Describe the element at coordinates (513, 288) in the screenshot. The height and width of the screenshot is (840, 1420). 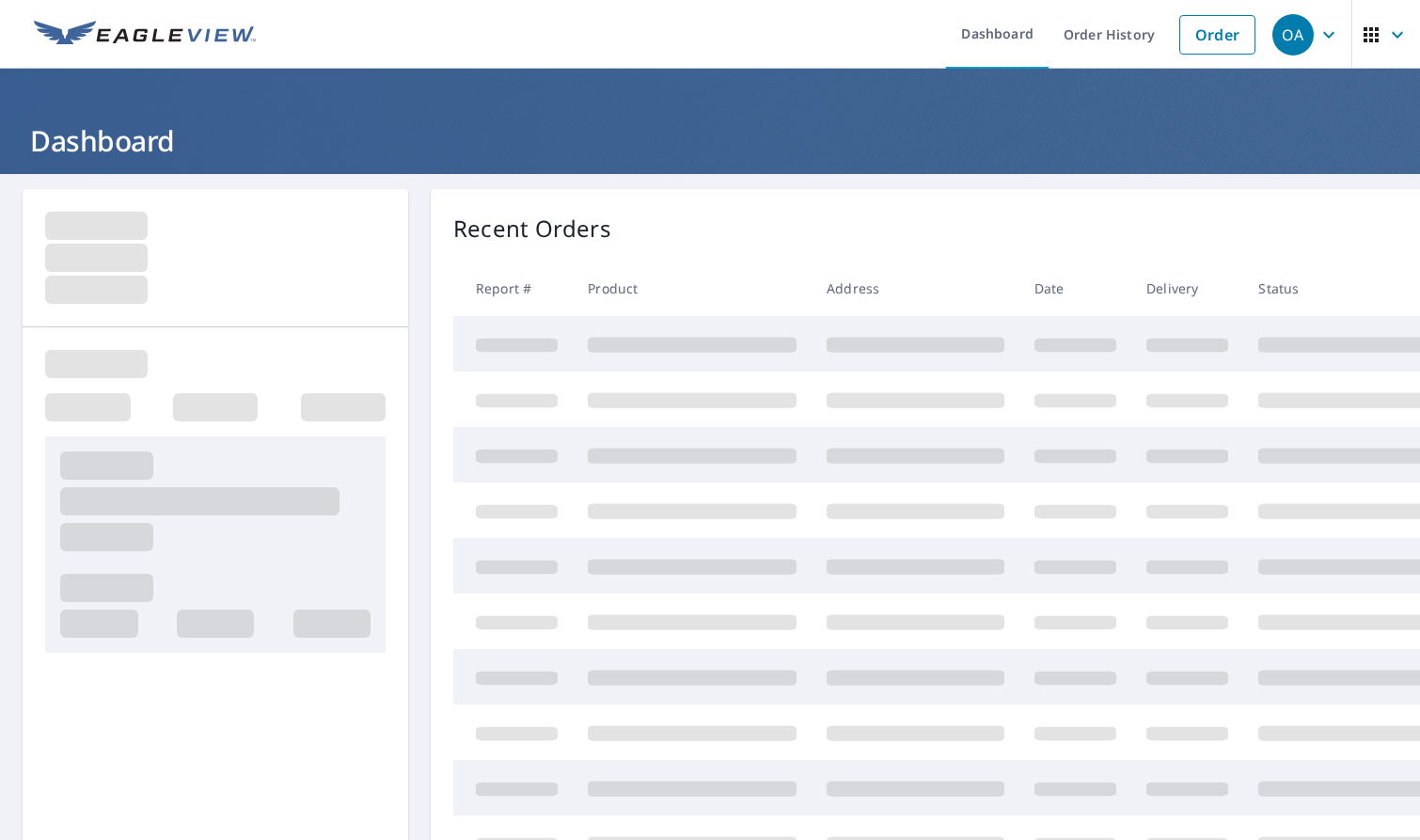
I see `th: Report #` at that location.